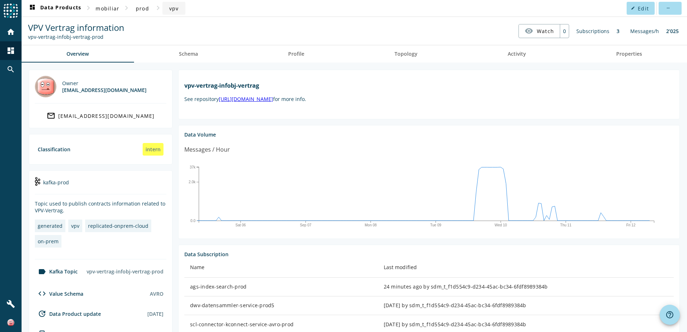 This screenshot has width=687, height=332. What do you see at coordinates (37, 181) in the screenshot?
I see `img: kafka-prod` at bounding box center [37, 181].